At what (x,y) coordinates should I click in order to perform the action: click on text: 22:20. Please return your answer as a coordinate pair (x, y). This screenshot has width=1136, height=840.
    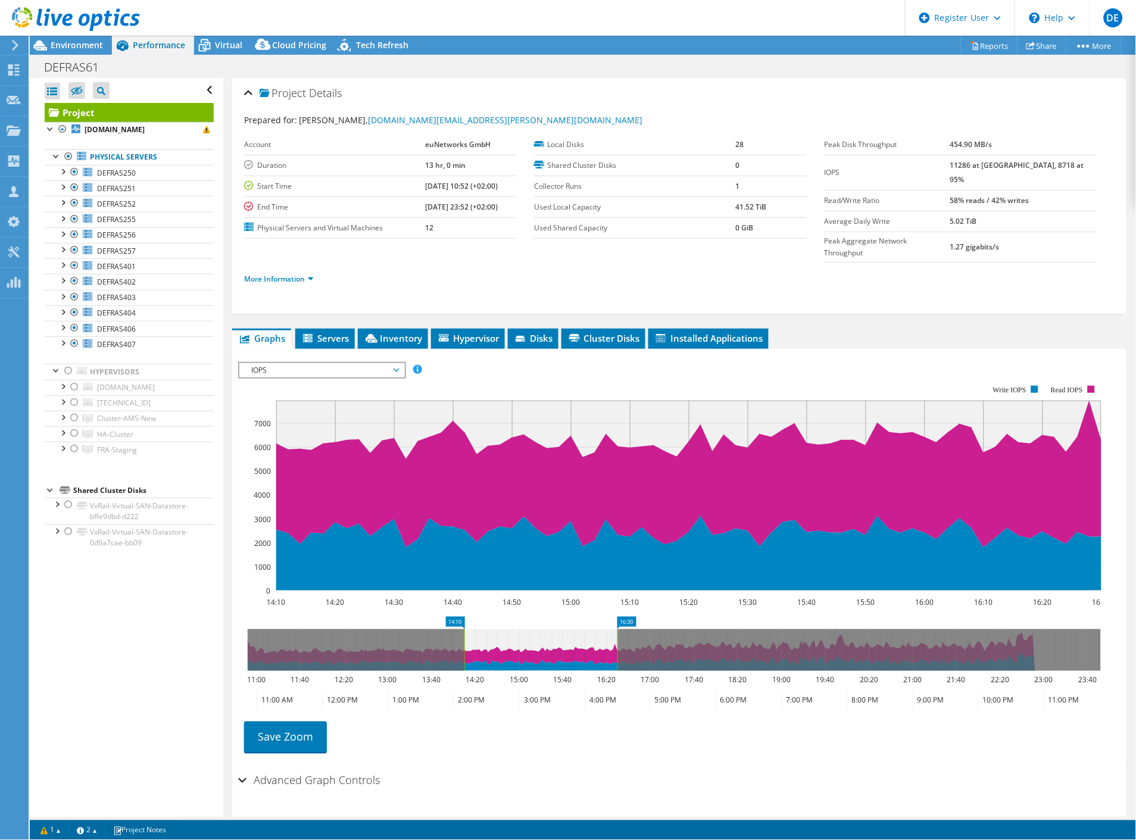
    Looking at the image, I should click on (1000, 680).